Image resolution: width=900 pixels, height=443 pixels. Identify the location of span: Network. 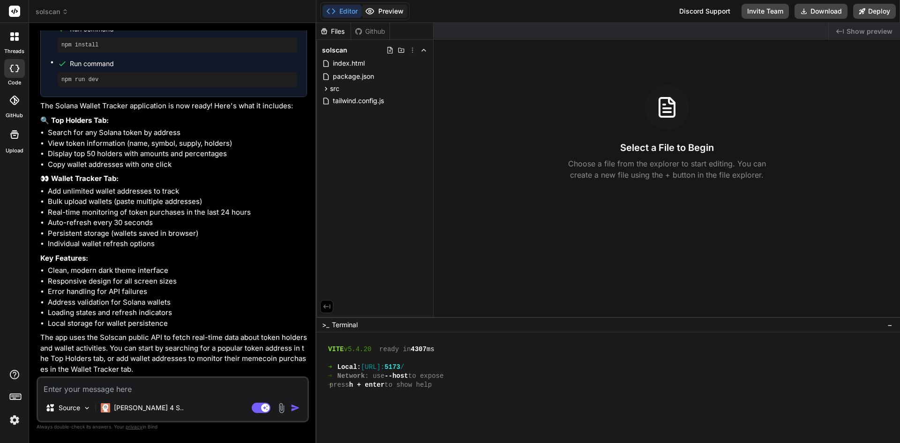
(351, 376).